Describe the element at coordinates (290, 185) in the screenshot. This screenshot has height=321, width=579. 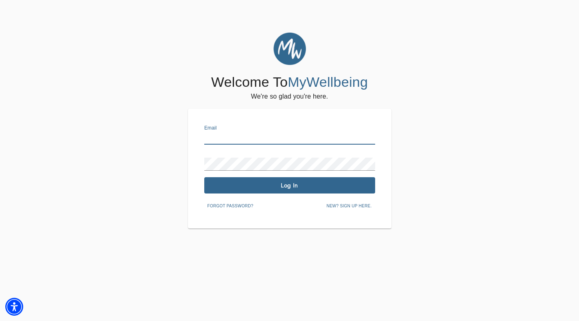
I see `button: Log In` at that location.